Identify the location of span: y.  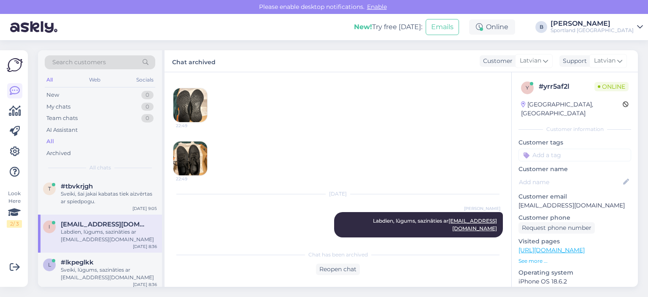
(528, 87).